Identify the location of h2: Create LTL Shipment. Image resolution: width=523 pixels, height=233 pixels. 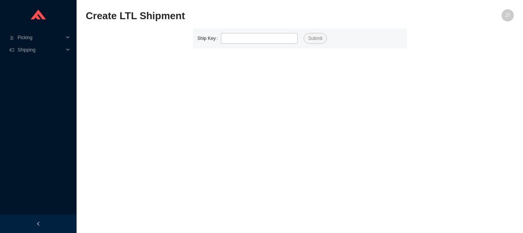
(246, 16).